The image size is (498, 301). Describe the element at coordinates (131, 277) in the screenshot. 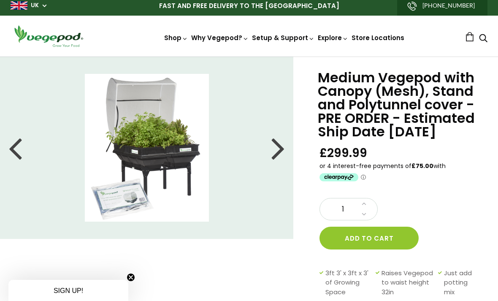

I see `button: Close teaser` at that location.